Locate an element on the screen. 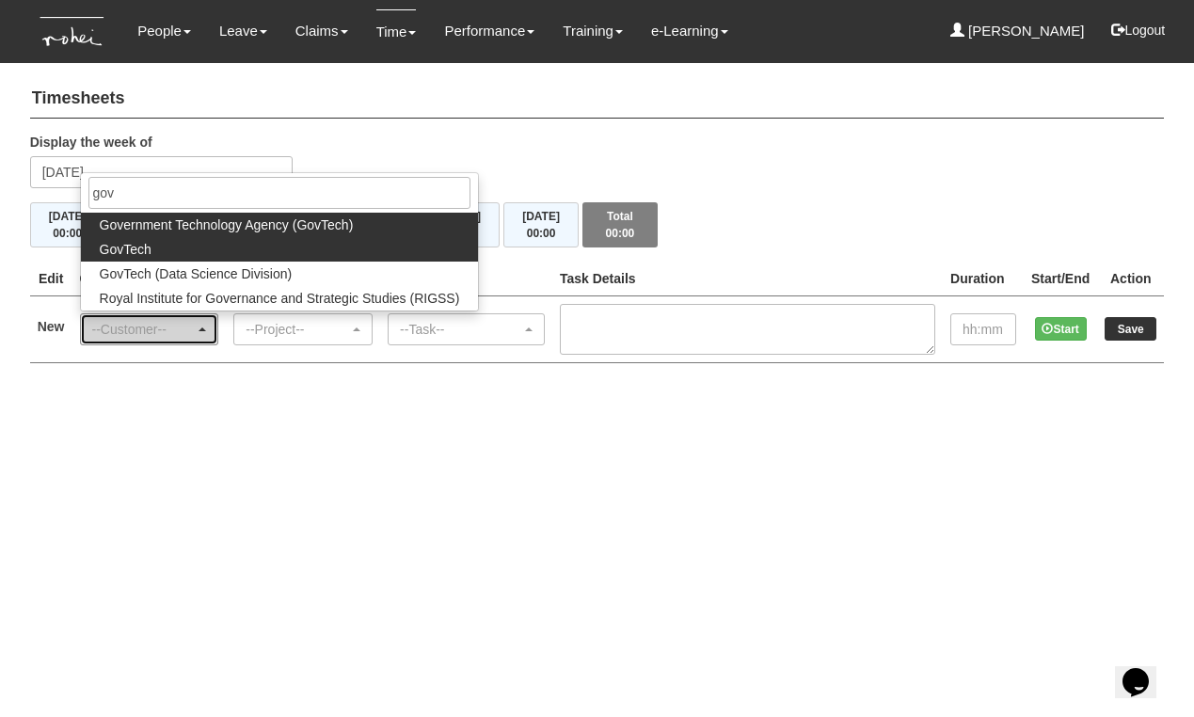  input: Save is located at coordinates (1130, 328).